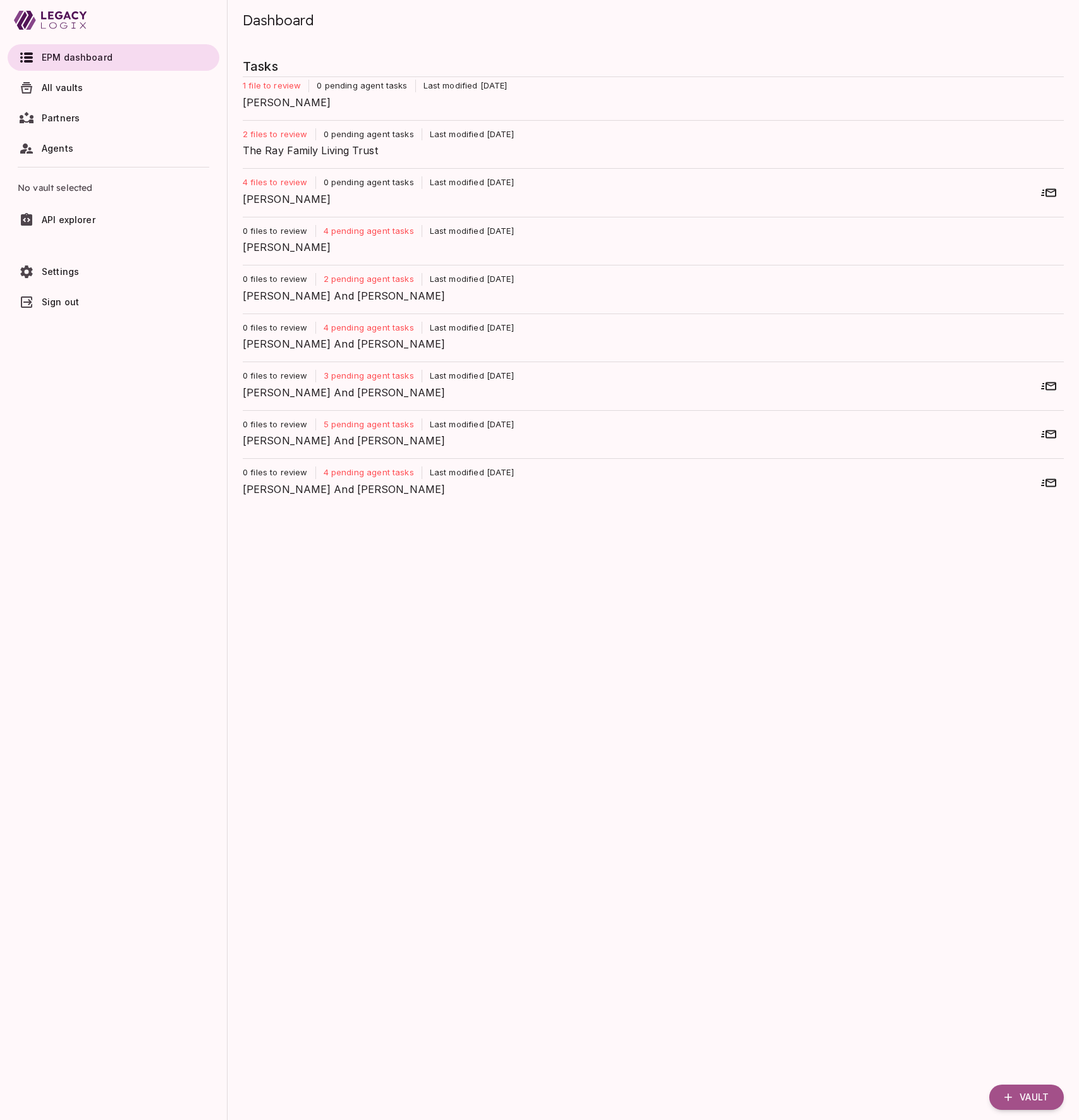 The height and width of the screenshot is (1120, 1079). What do you see at coordinates (113, 302) in the screenshot?
I see `a: Sign out` at bounding box center [113, 302].